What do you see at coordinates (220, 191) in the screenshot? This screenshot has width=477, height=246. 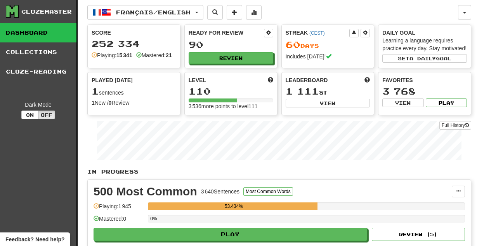 I see `div: 3 640 Sentences` at bounding box center [220, 191].